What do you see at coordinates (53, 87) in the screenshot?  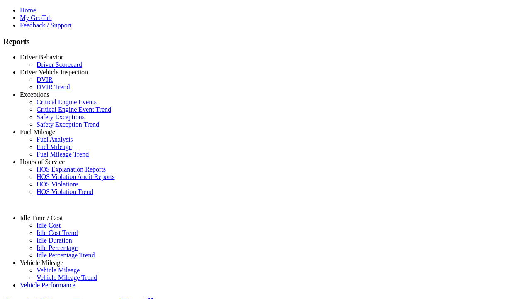 I see `a: DVIR Trend` at bounding box center [53, 87].